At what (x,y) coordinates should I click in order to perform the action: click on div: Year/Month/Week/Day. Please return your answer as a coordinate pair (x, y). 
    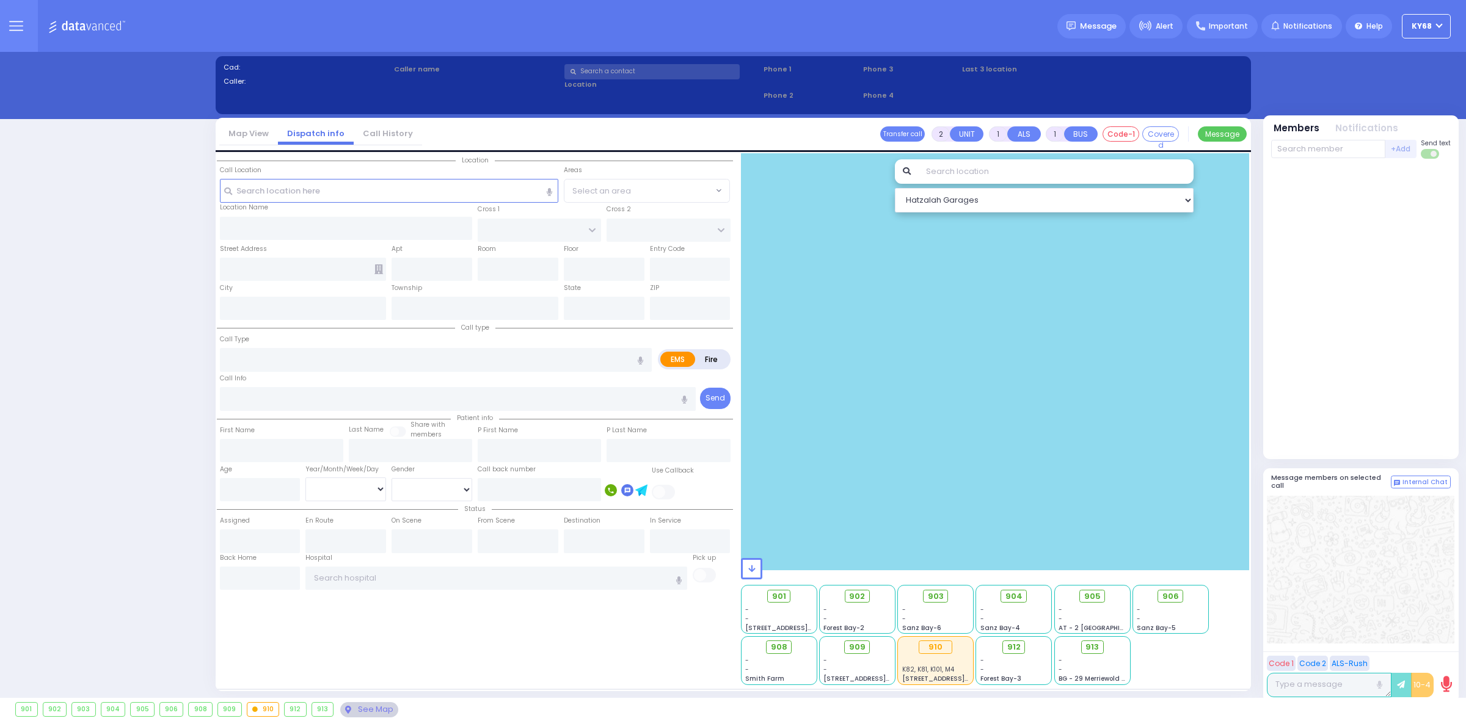
    Looking at the image, I should click on (346, 470).